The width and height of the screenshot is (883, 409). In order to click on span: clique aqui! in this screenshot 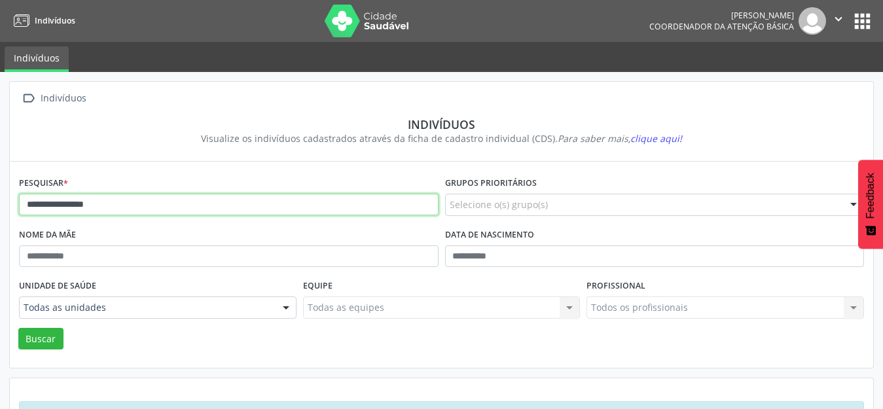, I will do `click(656, 138)`.